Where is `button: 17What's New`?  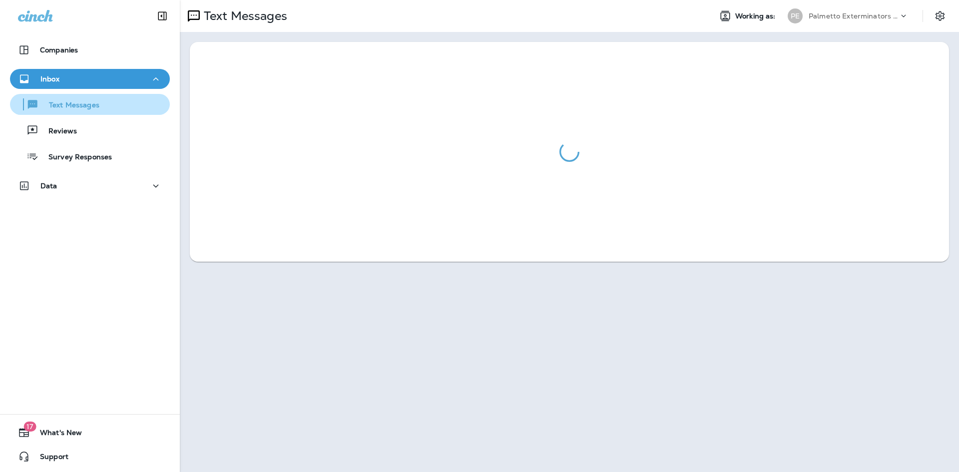 button: 17What's New is located at coordinates (90, 433).